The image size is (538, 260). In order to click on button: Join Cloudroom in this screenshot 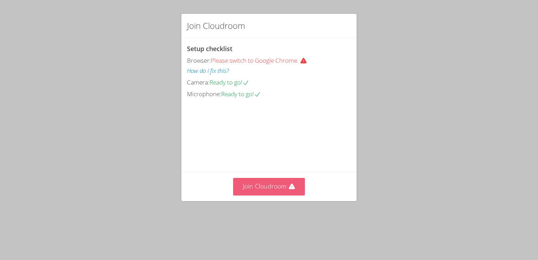, I will do `click(269, 186)`.